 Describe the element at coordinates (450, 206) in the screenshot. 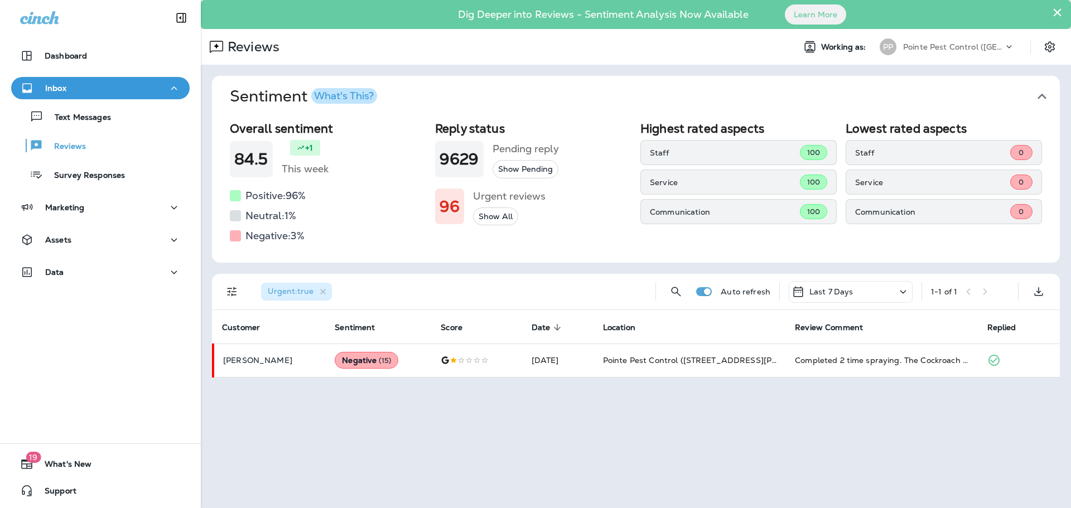

I see `h1: 96` at that location.